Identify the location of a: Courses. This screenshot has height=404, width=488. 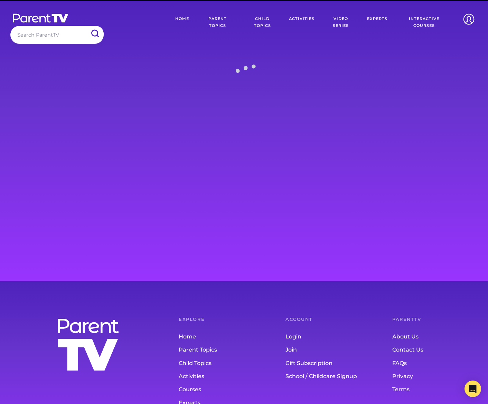
(218, 390).